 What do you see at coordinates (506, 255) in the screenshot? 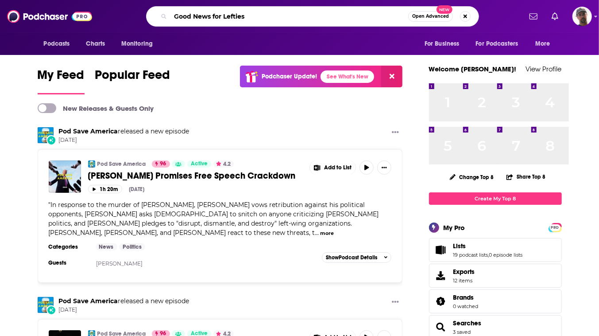
I see `a: 0 episode lists` at bounding box center [506, 255].